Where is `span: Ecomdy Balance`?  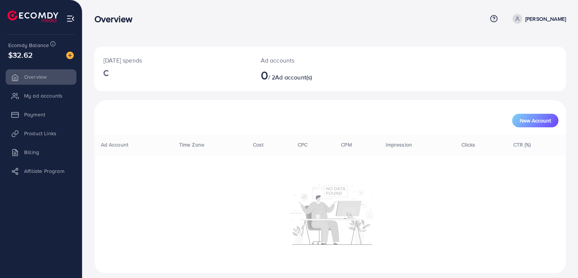 span: Ecomdy Balance is located at coordinates (29, 45).